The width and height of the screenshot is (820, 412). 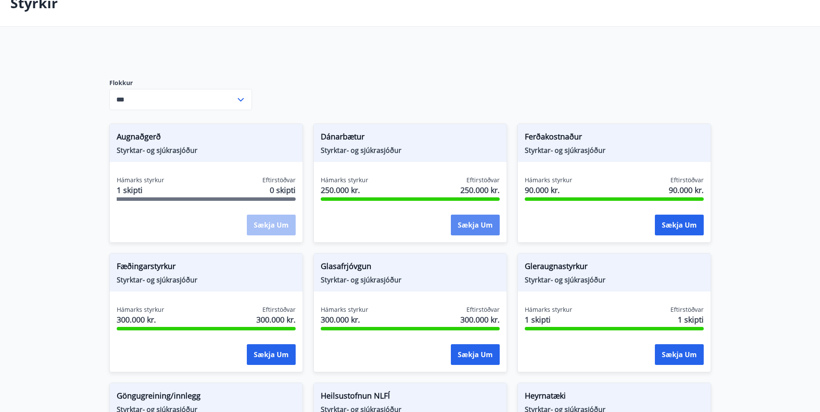 I want to click on span: Heyrnatæki, so click(x=614, y=398).